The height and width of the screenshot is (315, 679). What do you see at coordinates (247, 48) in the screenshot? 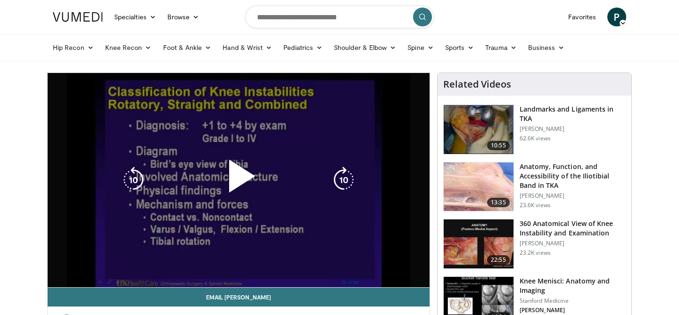
I see `a: Hand & Wrist` at bounding box center [247, 48].